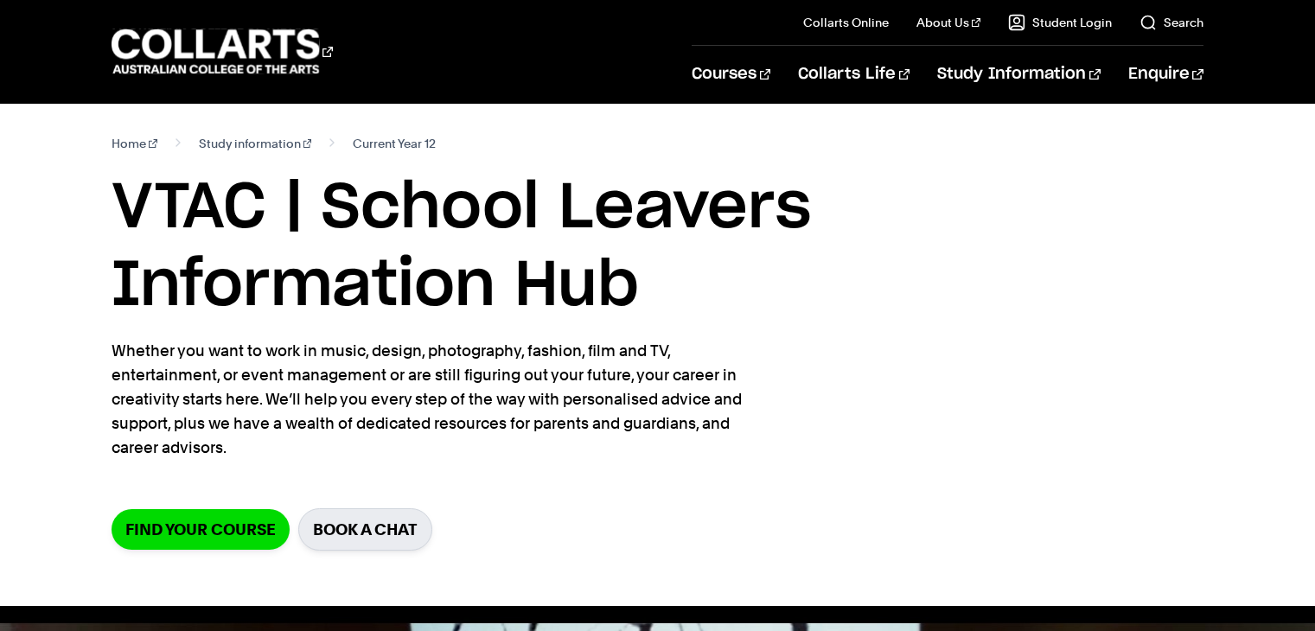 This screenshot has height=631, width=1315. I want to click on a: Book a chat, so click(365, 529).